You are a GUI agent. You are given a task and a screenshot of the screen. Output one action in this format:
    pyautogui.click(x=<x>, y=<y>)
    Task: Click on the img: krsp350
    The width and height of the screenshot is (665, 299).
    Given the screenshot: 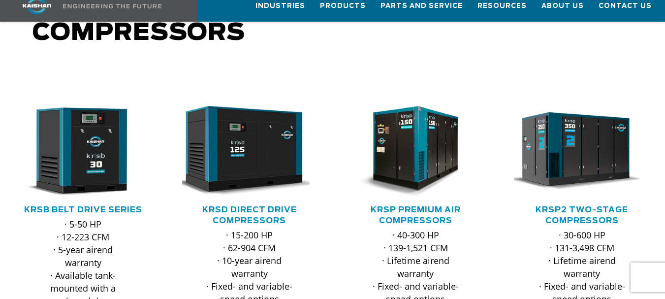 What is the action you would take?
    pyautogui.click(x=575, y=151)
    